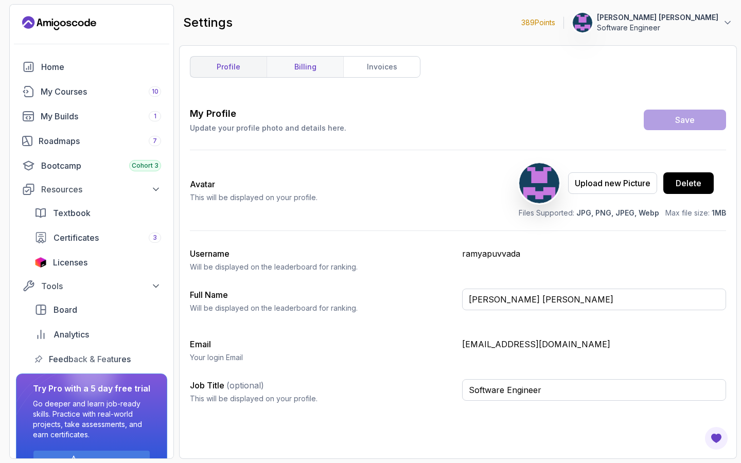 The width and height of the screenshot is (741, 463). Describe the element at coordinates (322, 344) in the screenshot. I see `h3: Email` at that location.